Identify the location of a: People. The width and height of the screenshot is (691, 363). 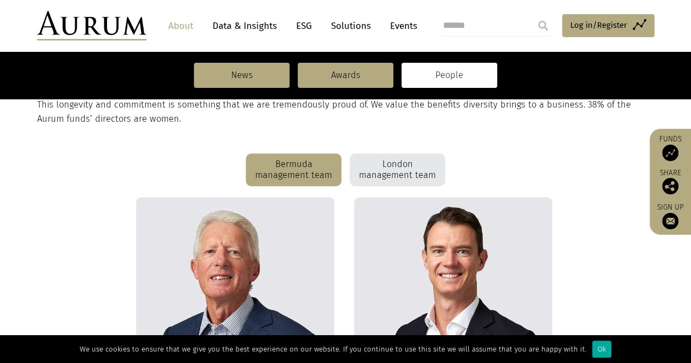
(449, 75).